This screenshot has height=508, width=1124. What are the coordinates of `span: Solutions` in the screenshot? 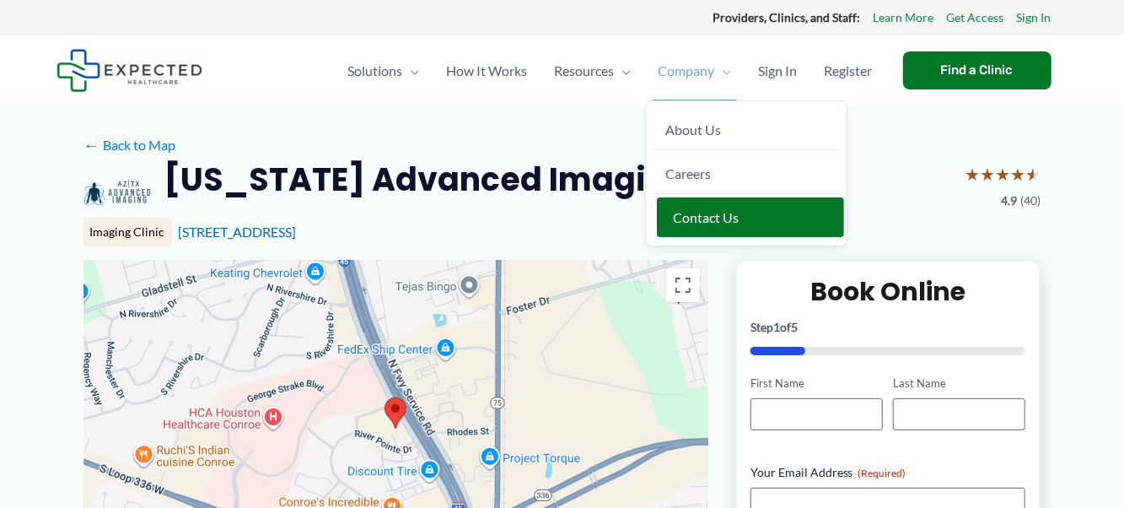 It's located at (375, 71).